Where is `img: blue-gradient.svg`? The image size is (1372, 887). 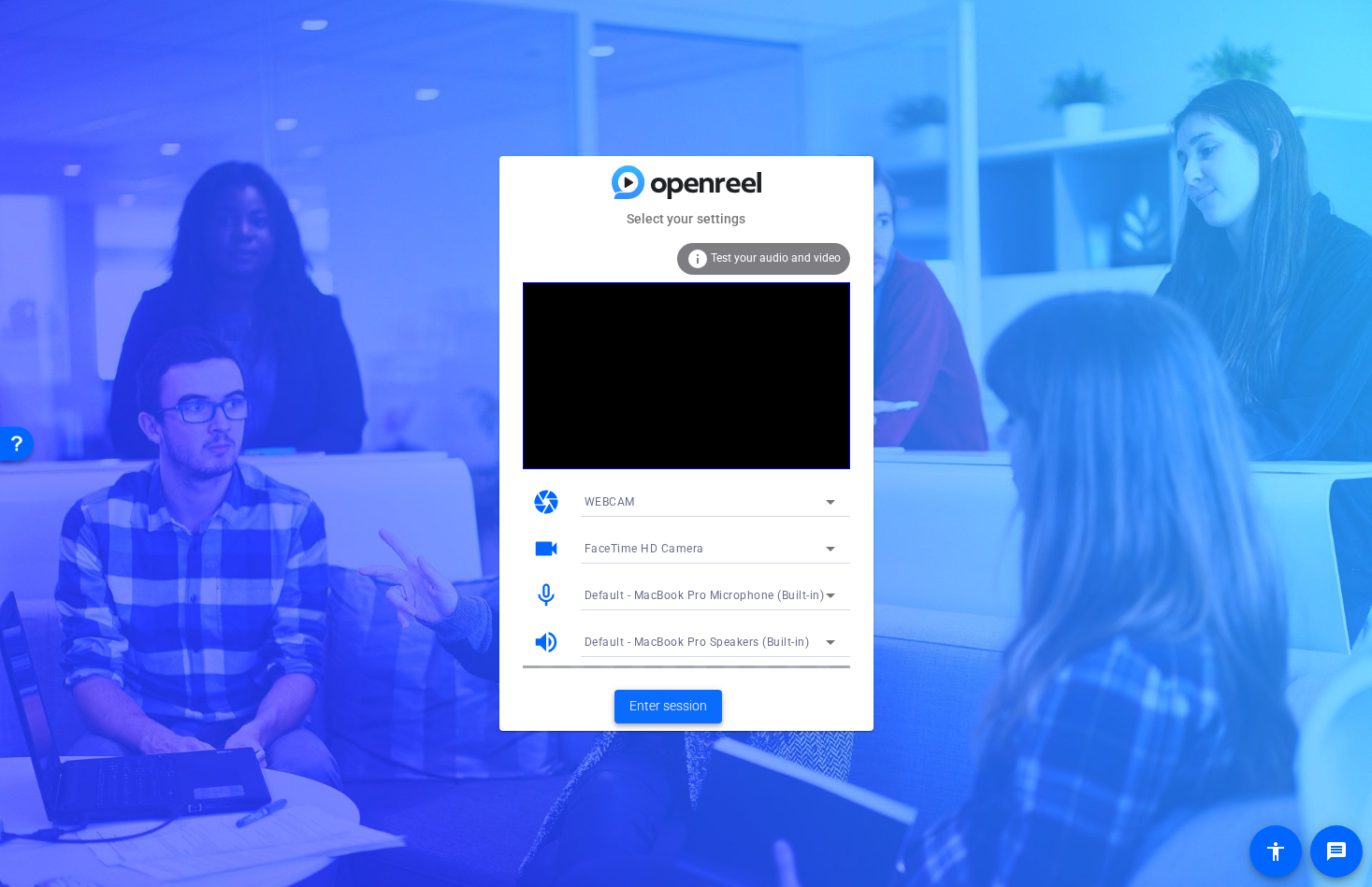
img: blue-gradient.svg is located at coordinates (686, 182).